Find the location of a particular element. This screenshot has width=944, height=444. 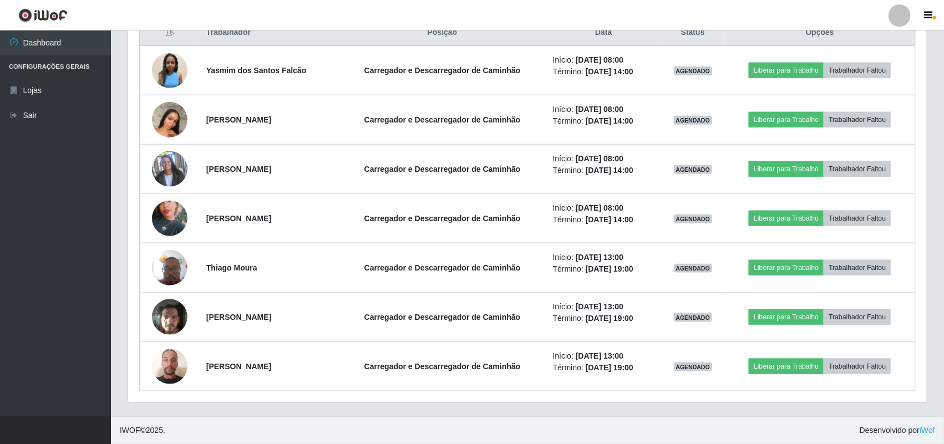

th: Status is located at coordinates (692, 33).